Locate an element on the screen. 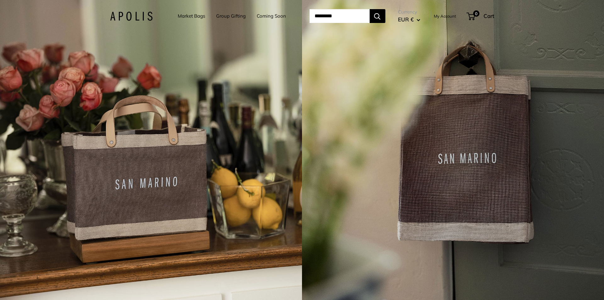  a: Coming Soon is located at coordinates (271, 16).